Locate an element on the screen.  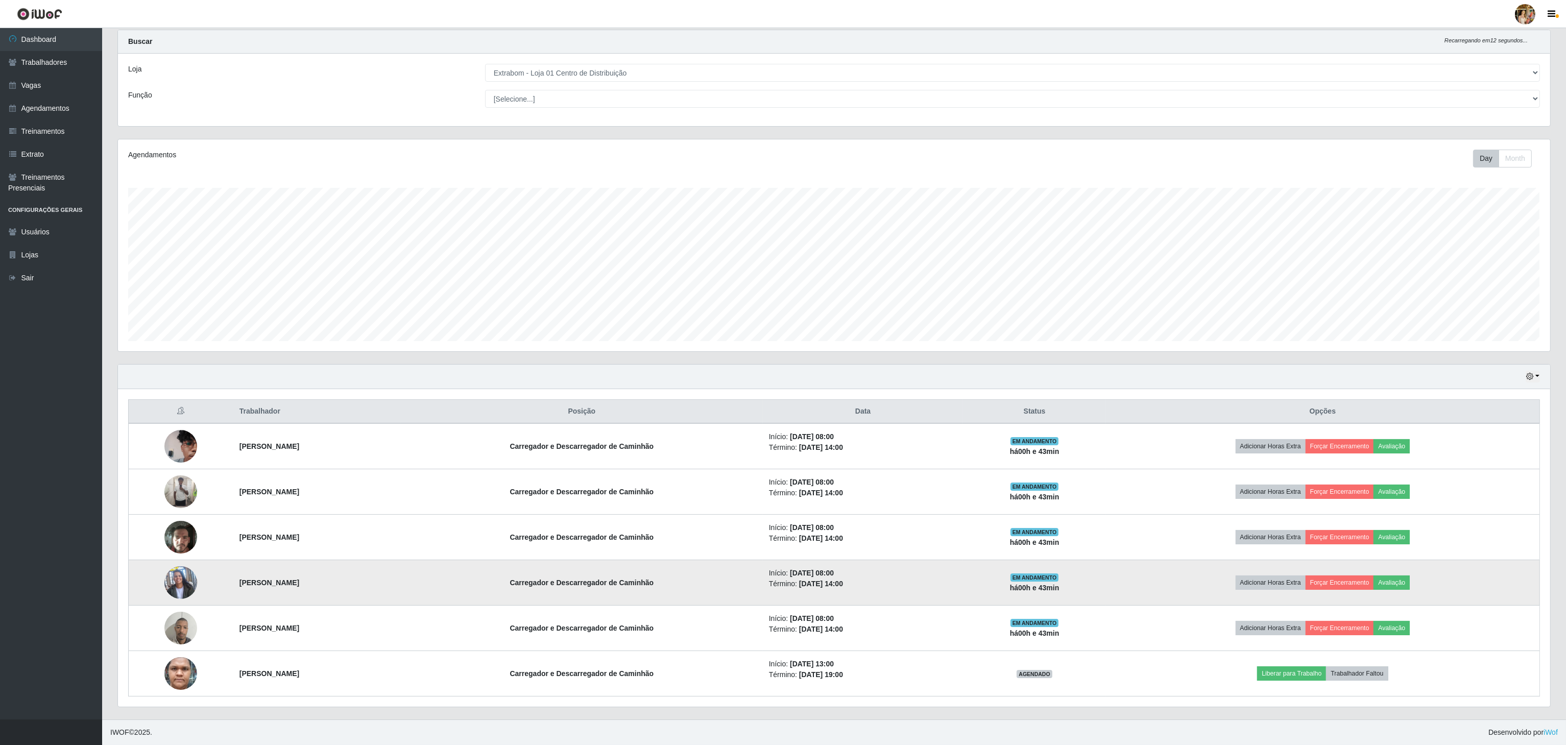
div: Agendamentos is located at coordinates (418, 155).